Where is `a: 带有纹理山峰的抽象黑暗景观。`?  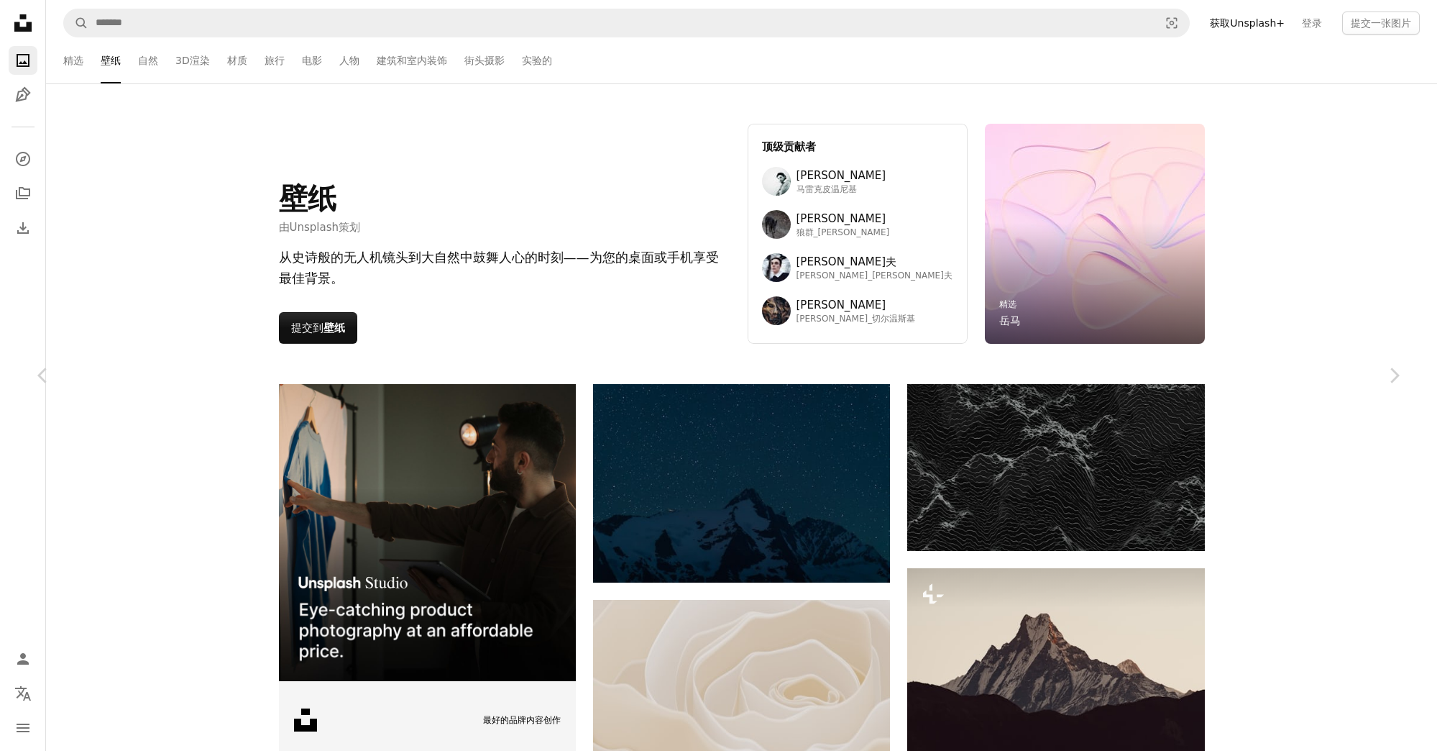
a: 带有纹理山峰的抽象黑暗景观。 is located at coordinates (1056, 467).